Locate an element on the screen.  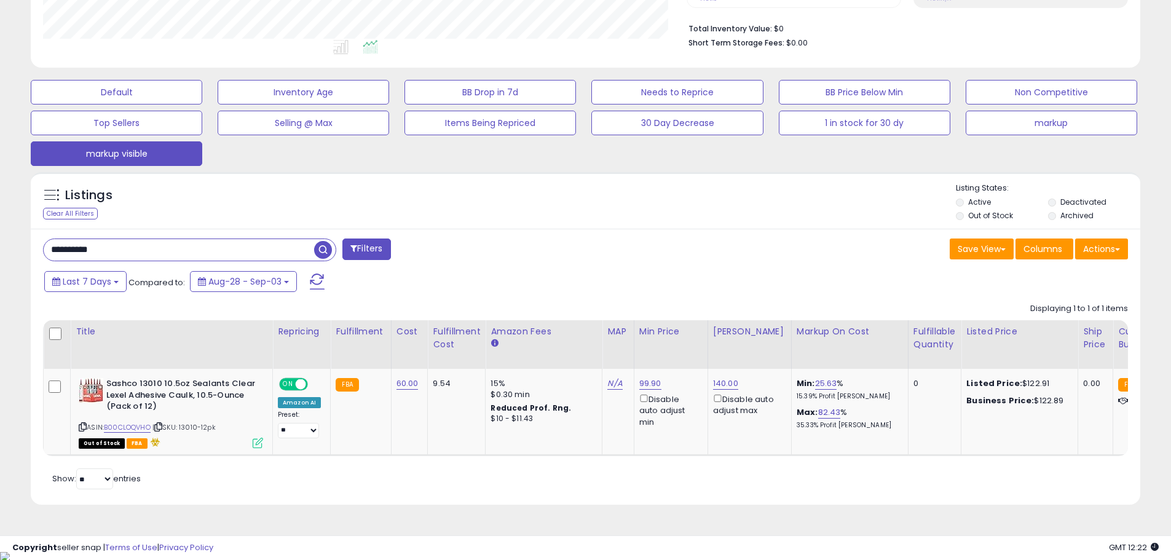
div: $122.91 is located at coordinates (1017, 384).